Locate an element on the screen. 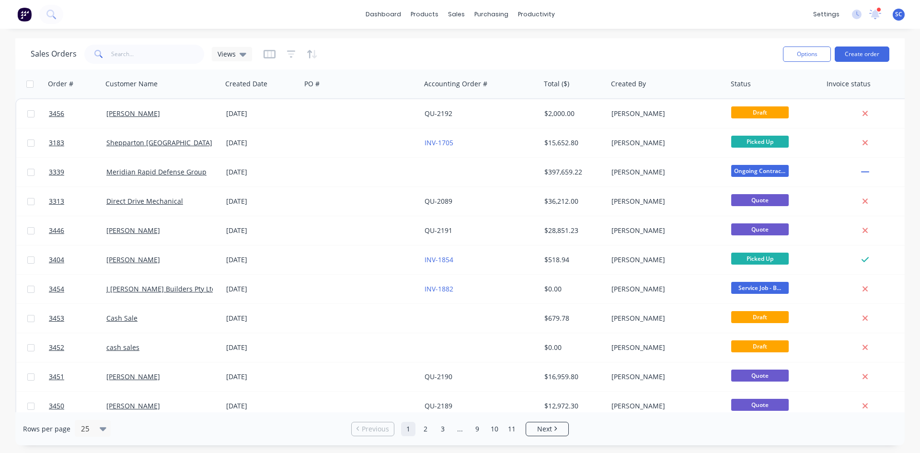  button: Options is located at coordinates (807, 54).